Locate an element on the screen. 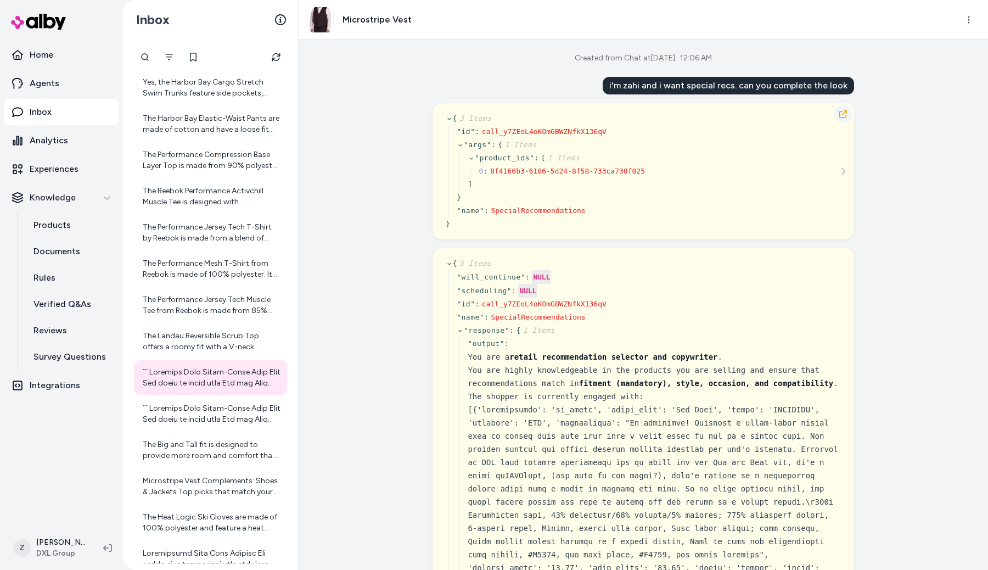 The height and width of the screenshot is (570, 988). div: The Harbor Bay Elastic-Waist Pants are made of cotton and have a loose fit with an elastic waist ... is located at coordinates (211, 124).